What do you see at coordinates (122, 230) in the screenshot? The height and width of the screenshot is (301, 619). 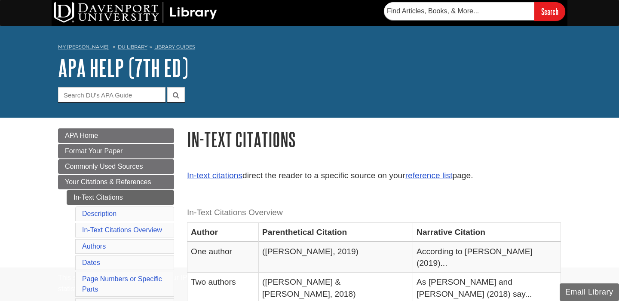 I see `a: In-Text Citations Overview` at bounding box center [122, 230].